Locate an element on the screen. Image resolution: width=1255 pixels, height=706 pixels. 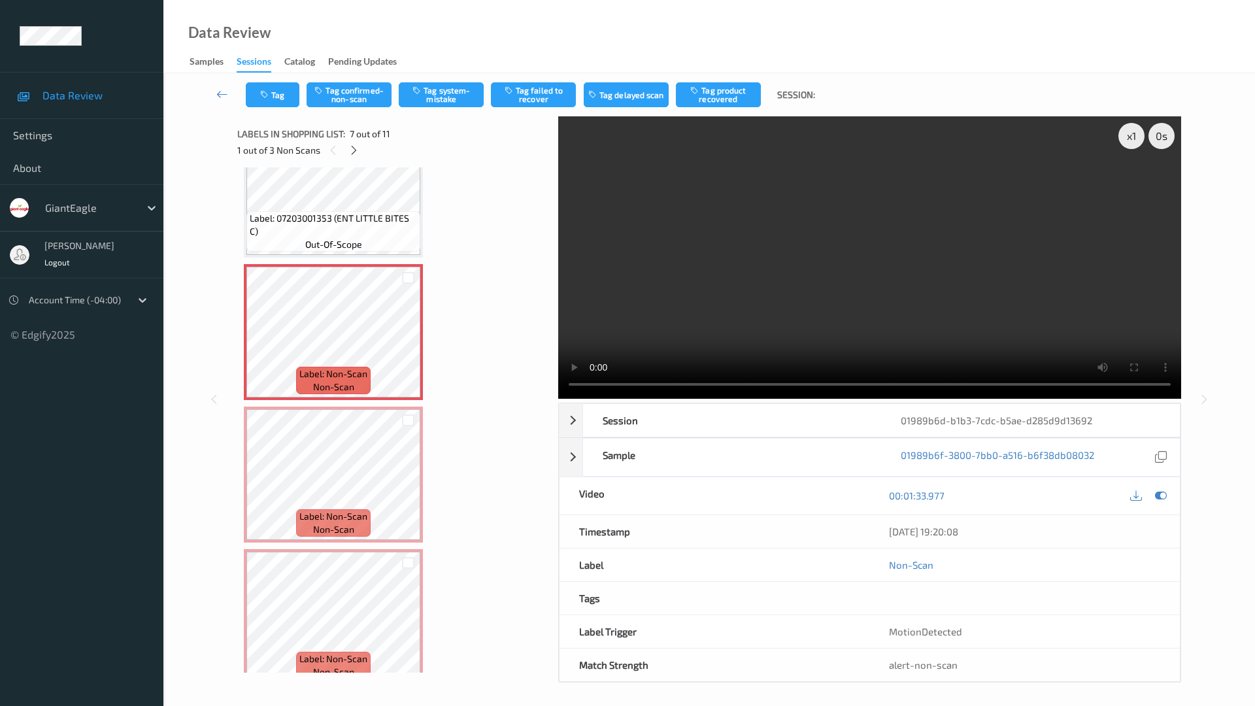
a: Pending Updates is located at coordinates (369, 62).